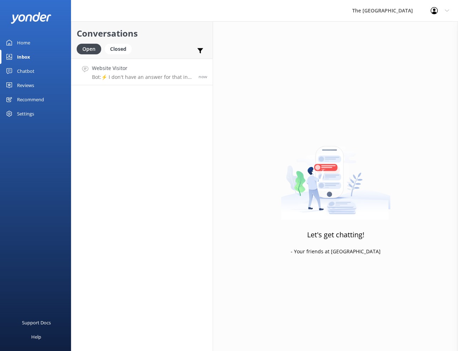 This screenshot has height=351, width=458. Describe the element at coordinates (118, 49) in the screenshot. I see `div: Closed` at that location.